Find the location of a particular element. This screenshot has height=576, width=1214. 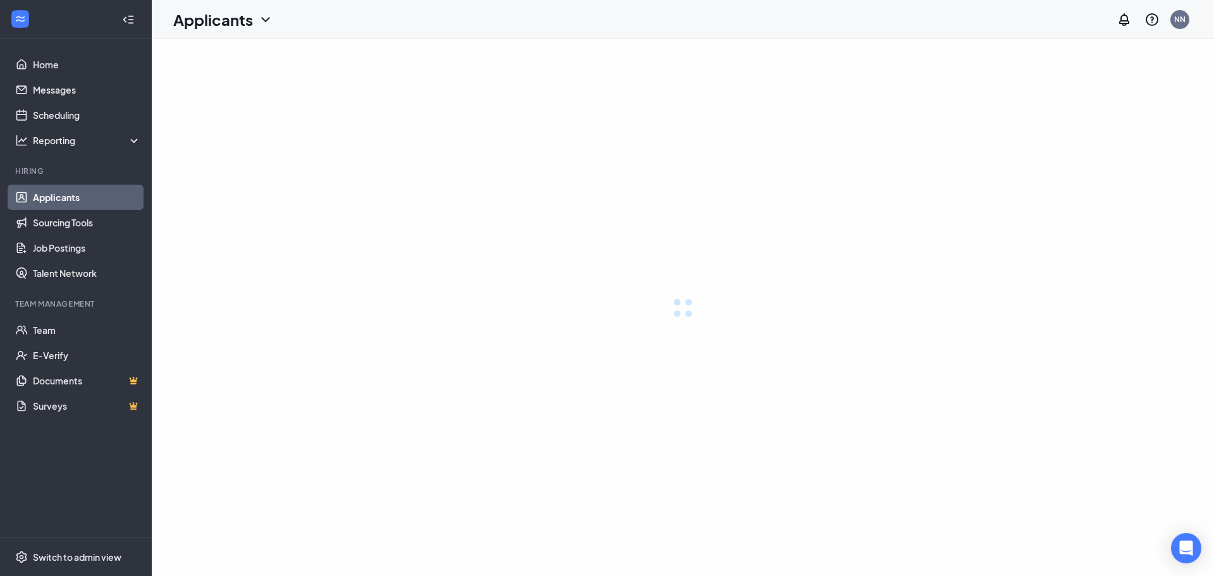

h1: Applicants is located at coordinates (213, 20).